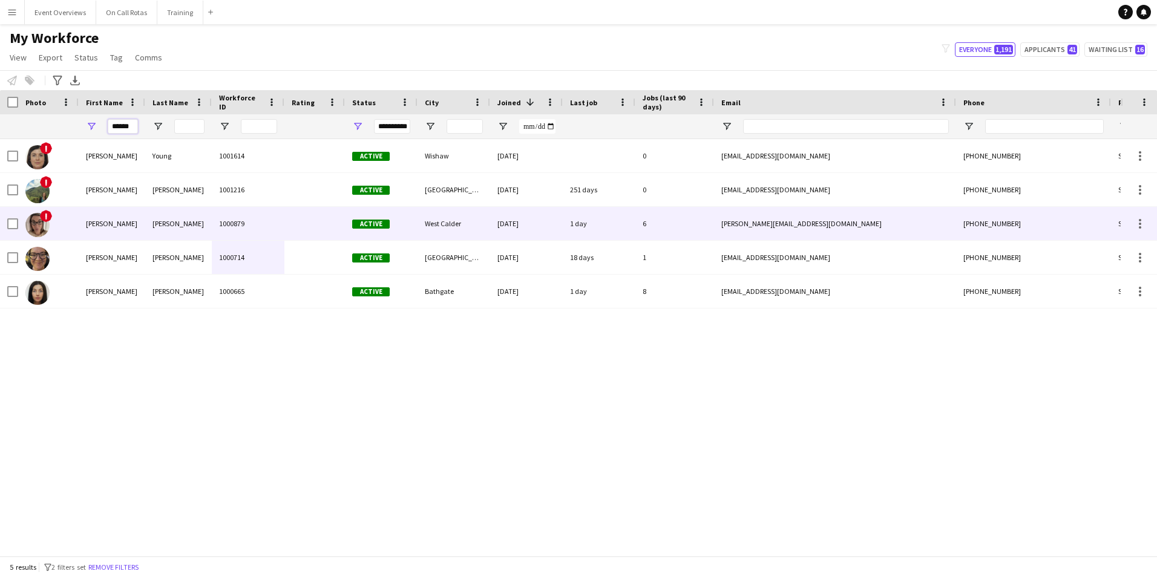 This screenshot has width=1157, height=577. What do you see at coordinates (674, 257) in the screenshot?
I see `div: 1` at bounding box center [674, 257].